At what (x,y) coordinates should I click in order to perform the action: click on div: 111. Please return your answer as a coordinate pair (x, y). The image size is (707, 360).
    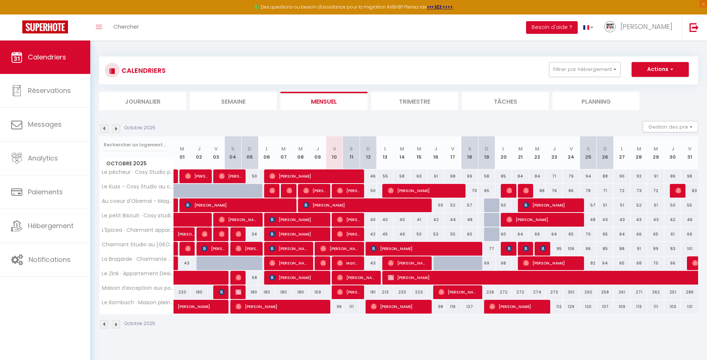
    Looking at the image, I should click on (656, 306).